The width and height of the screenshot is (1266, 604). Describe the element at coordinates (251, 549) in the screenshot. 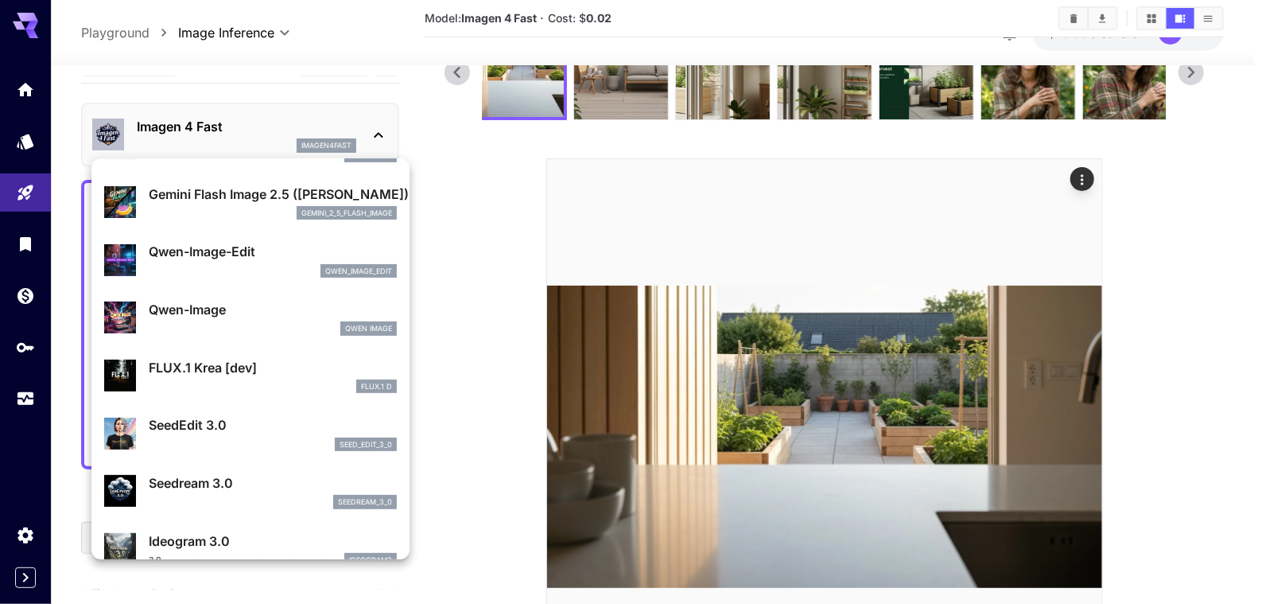

I see `div: Ideogram 3.03.0ideogram3` at that location.